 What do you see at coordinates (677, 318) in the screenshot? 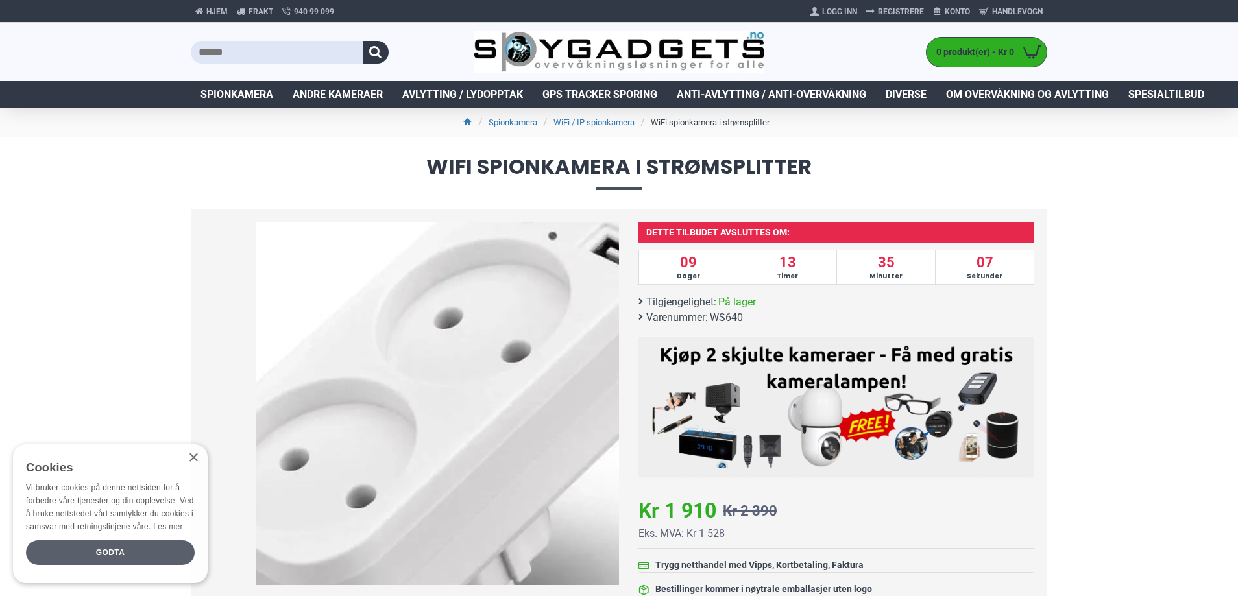
I see `b: Varenummer:` at bounding box center [677, 318].